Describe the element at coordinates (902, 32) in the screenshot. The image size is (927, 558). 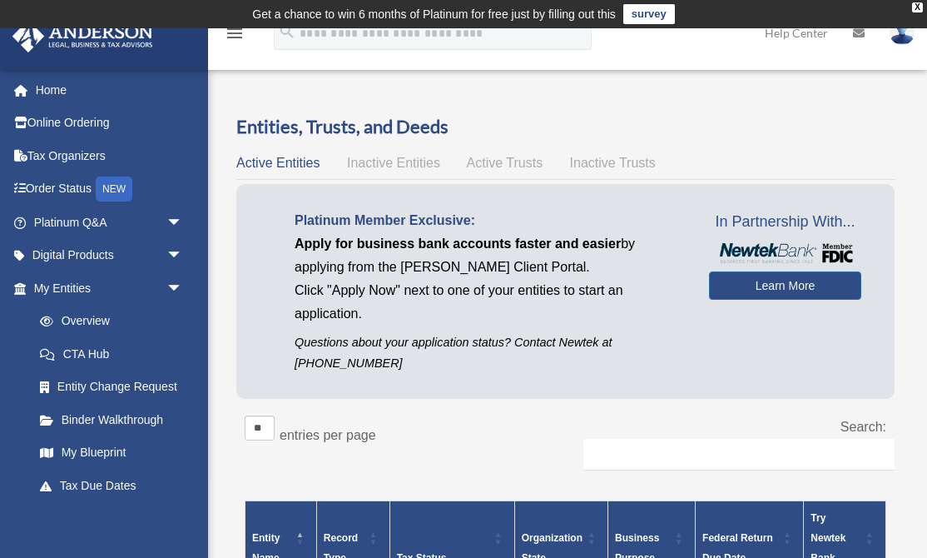
I see `img: User Pic` at that location.